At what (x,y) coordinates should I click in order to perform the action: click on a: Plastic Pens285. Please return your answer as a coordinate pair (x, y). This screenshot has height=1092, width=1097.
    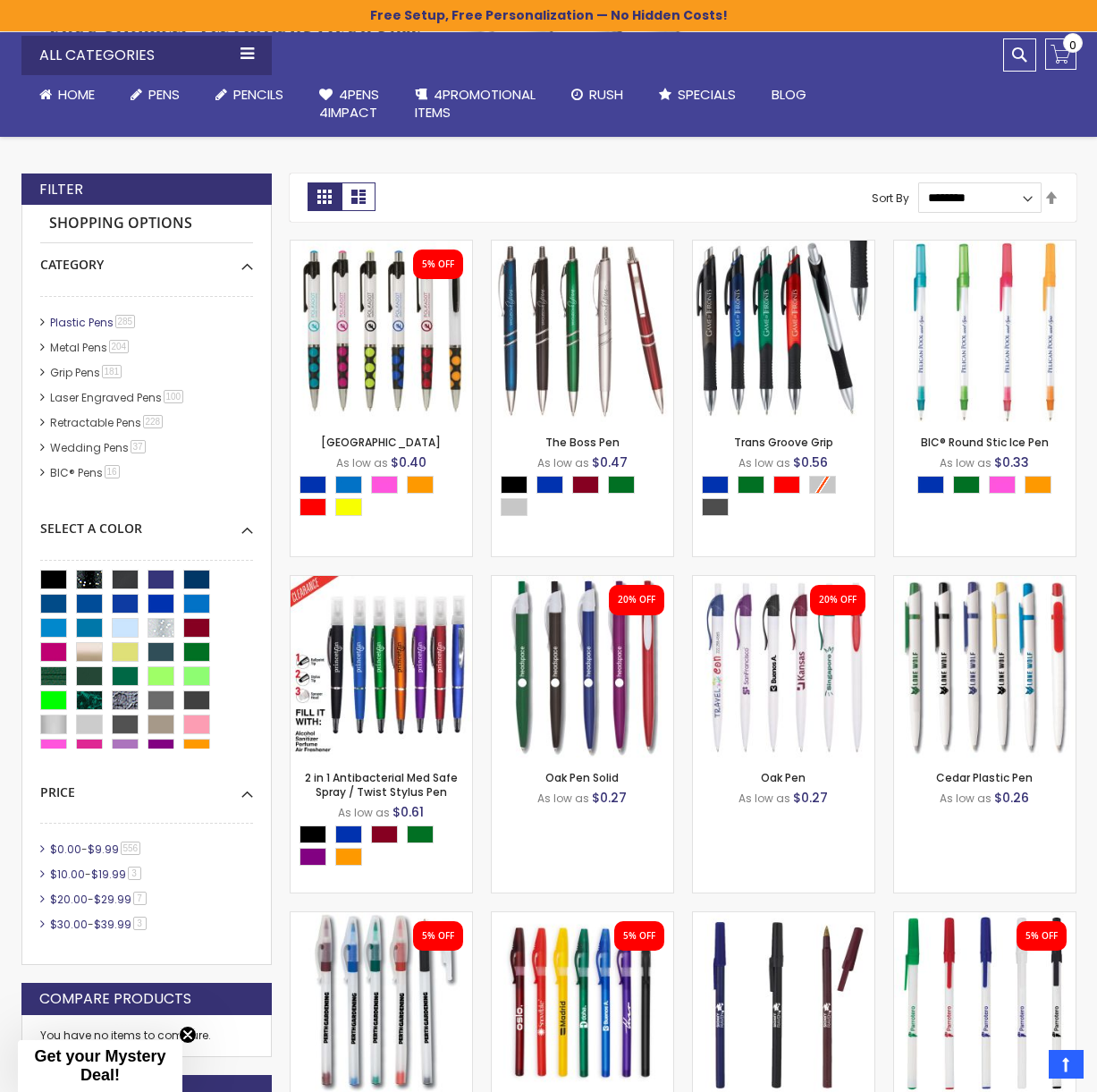
    Looking at the image, I should click on (94, 322).